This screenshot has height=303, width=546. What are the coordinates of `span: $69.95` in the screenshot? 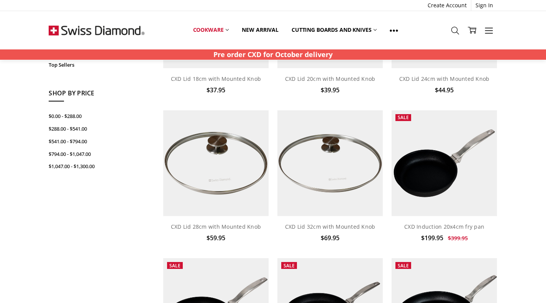 It's located at (330, 238).